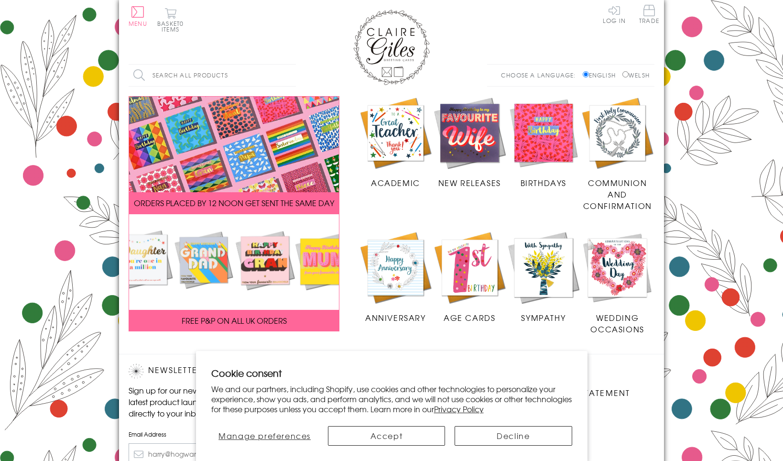 The width and height of the screenshot is (783, 461). Describe the element at coordinates (625, 74) in the screenshot. I see `input: Welsh` at that location.